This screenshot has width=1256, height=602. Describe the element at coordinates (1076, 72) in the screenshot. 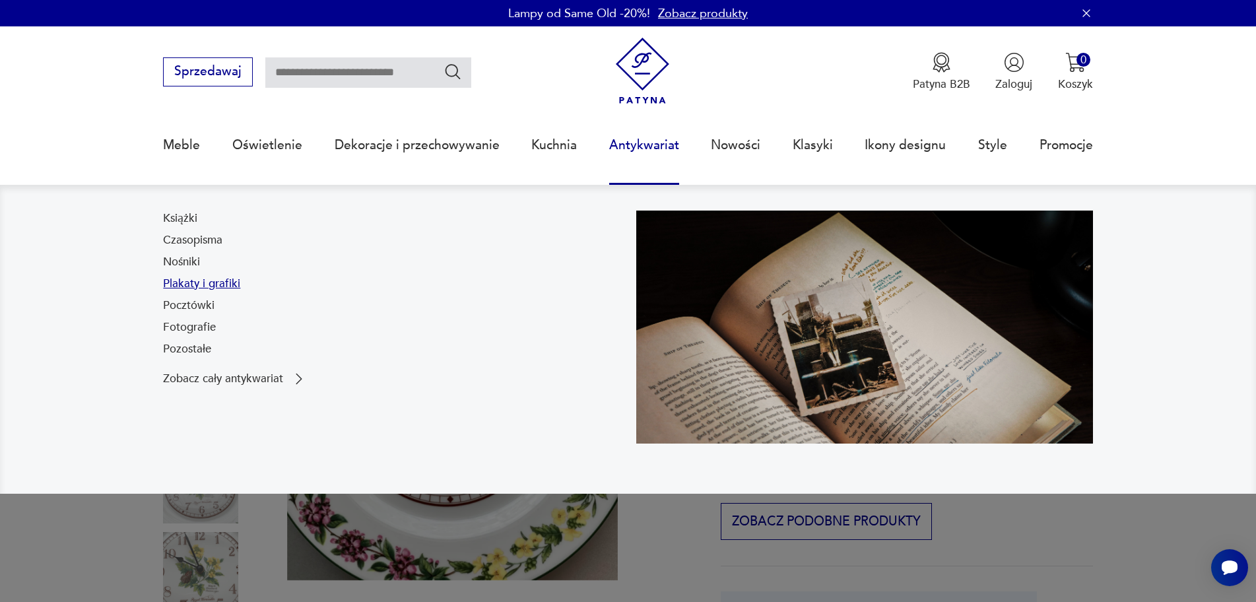

I see `button: 0Koszyk` at that location.